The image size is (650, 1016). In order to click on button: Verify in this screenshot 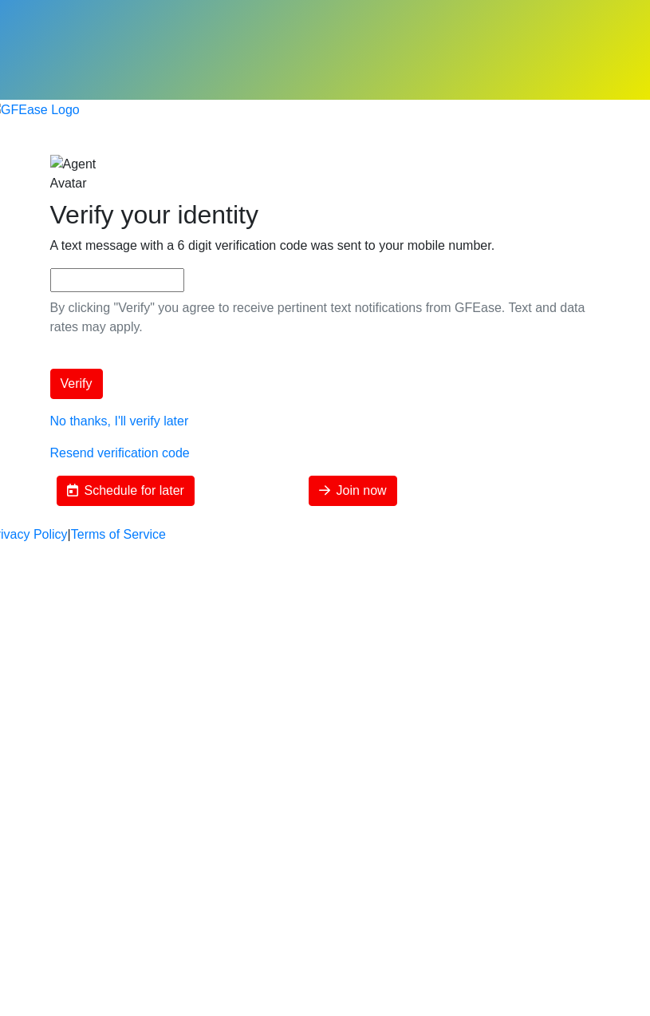, I will do `click(77, 384)`.